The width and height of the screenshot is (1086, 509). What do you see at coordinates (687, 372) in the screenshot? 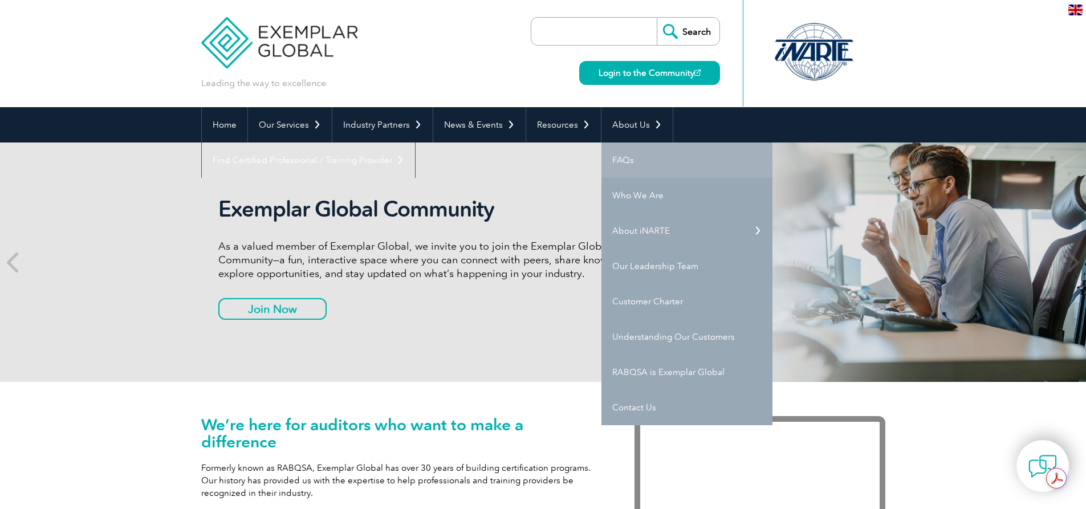
I see `a: RABQSA is Exemplar Global` at bounding box center [687, 372].